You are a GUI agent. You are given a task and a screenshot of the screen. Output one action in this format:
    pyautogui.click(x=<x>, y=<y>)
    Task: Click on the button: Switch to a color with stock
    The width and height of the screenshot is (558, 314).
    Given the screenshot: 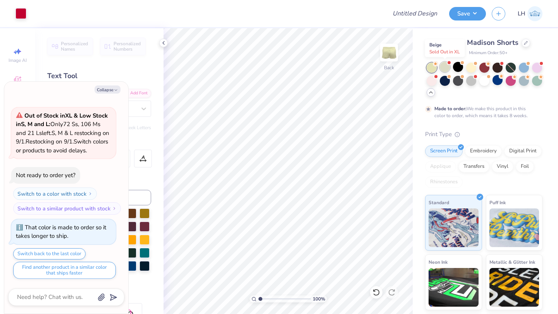 What is the action you would take?
    pyautogui.click(x=55, y=194)
    